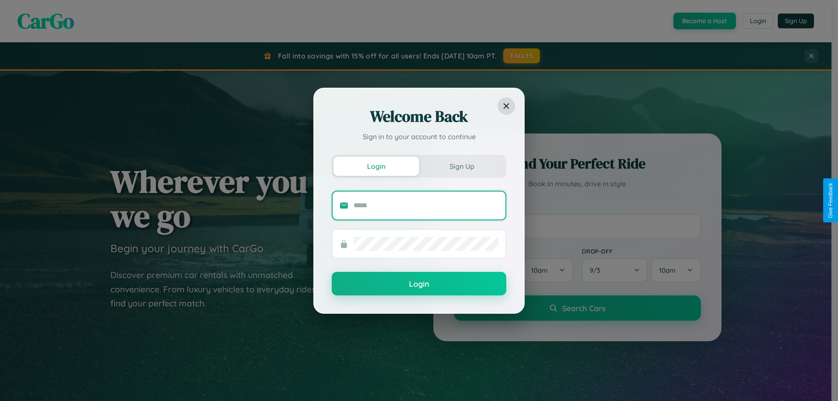  Describe the element at coordinates (830, 200) in the screenshot. I see `div: Give Feedback` at that location.